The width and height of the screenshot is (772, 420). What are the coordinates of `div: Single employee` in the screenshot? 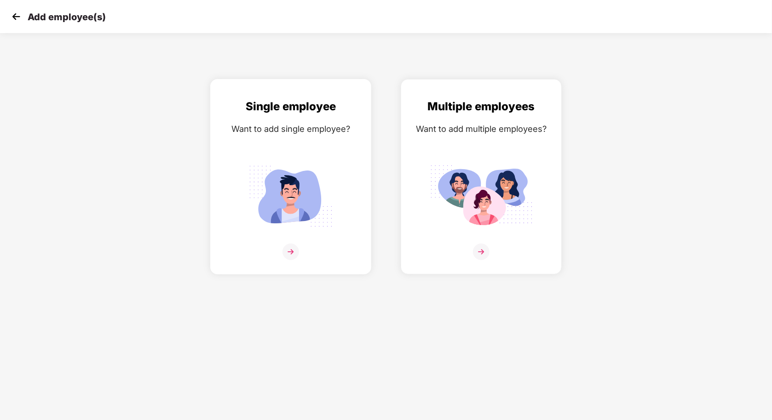 It's located at (291, 107).